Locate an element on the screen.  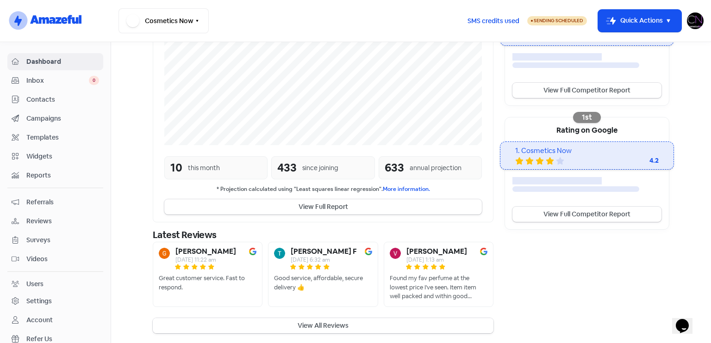
div: 633 is located at coordinates (394, 168).